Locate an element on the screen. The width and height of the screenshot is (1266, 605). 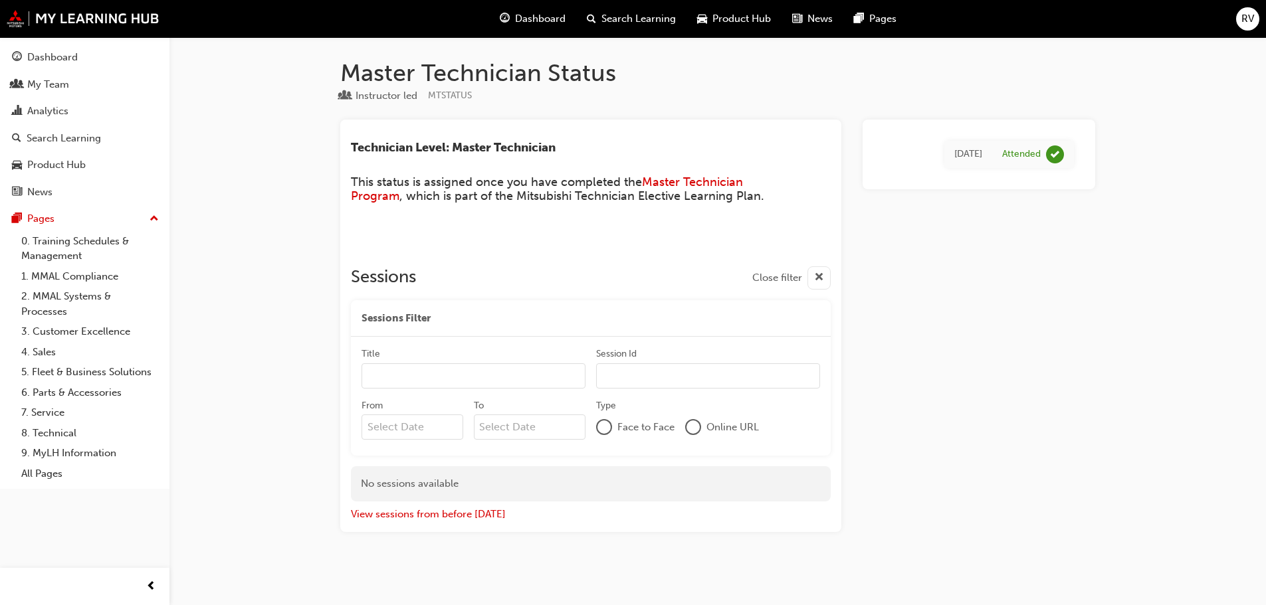
a: 6. Parts & Accessories is located at coordinates (90, 393).